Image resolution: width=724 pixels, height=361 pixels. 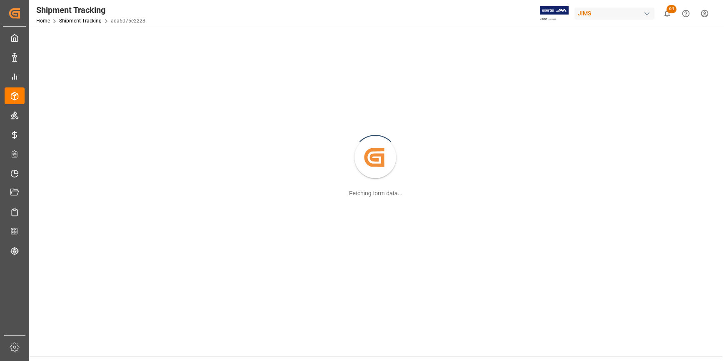 What do you see at coordinates (80, 21) in the screenshot?
I see `a: Shipment Tracking` at bounding box center [80, 21].